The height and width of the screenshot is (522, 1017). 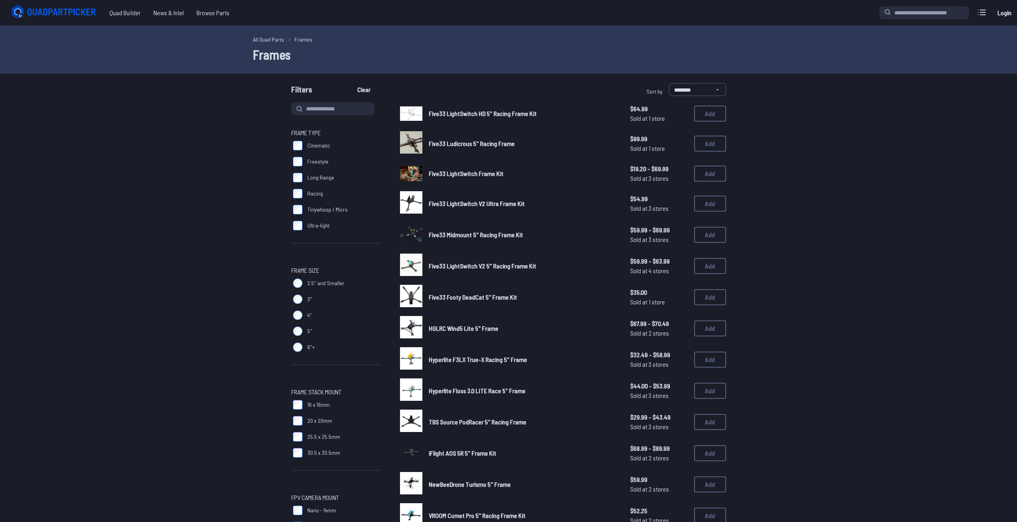 What do you see at coordinates (659, 510) in the screenshot?
I see `span: $52.25` at bounding box center [659, 510].